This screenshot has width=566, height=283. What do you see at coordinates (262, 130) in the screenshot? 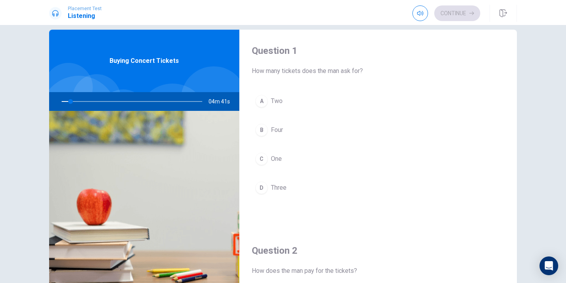
I see `div: B` at bounding box center [262, 130].